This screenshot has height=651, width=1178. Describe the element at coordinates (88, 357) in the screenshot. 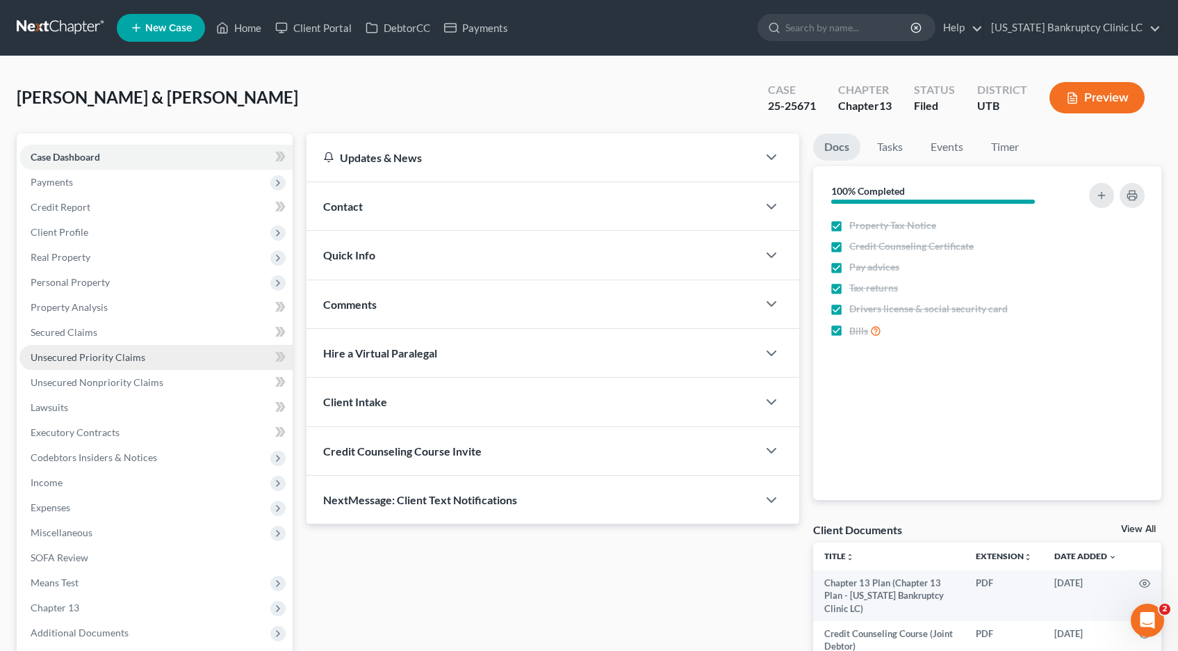

I see `span: Unsecured Priority Claims` at that location.